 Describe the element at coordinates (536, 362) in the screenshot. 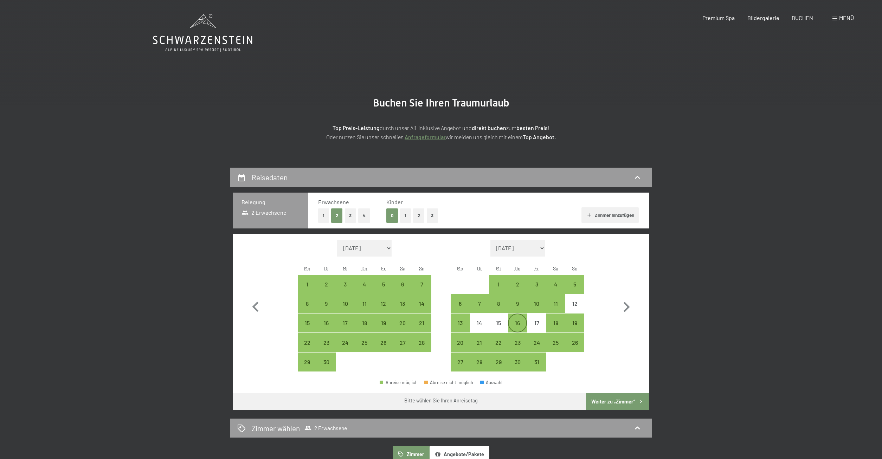

I see `div: Fri Oct 31 2025` at that location.